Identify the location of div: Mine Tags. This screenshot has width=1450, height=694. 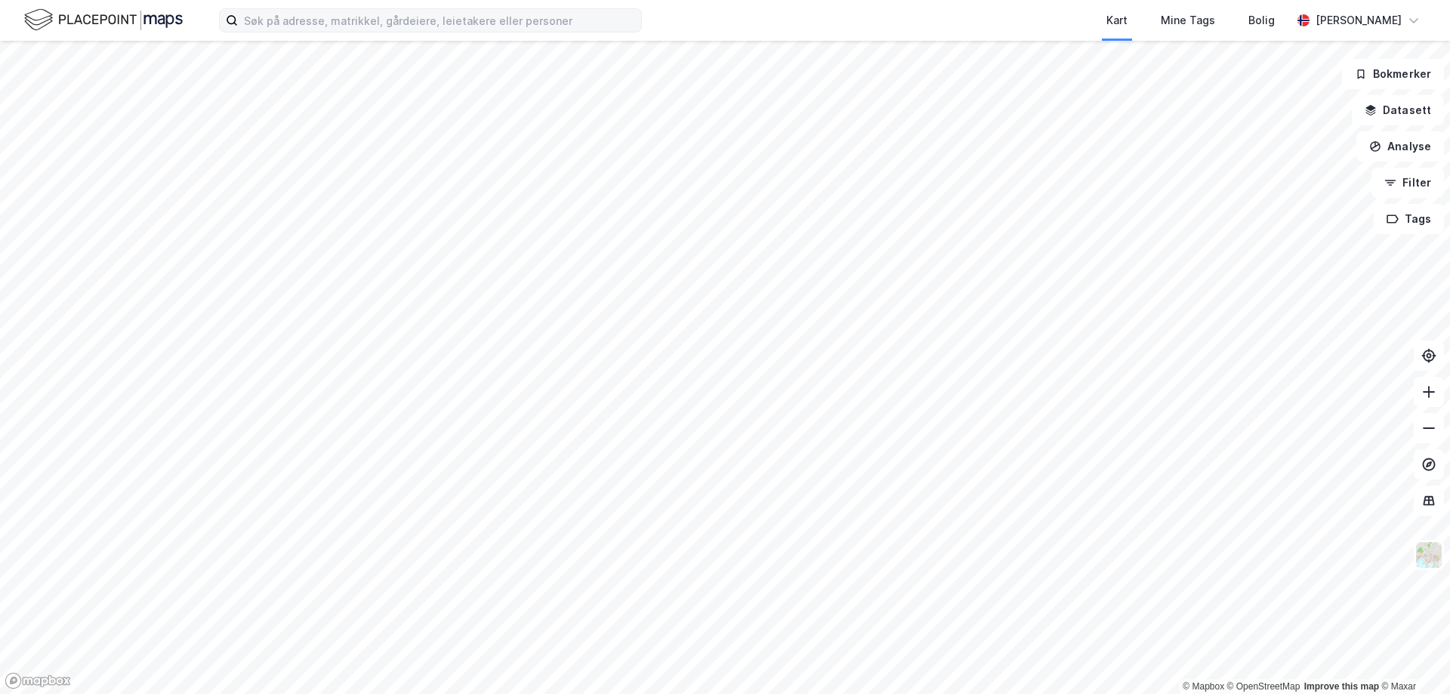
(1188, 20).